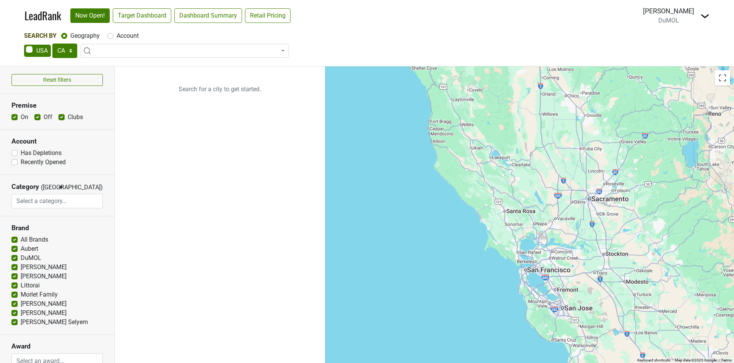 The height and width of the screenshot is (363, 734). Describe the element at coordinates (57, 80) in the screenshot. I see `button: Reset filters` at that location.